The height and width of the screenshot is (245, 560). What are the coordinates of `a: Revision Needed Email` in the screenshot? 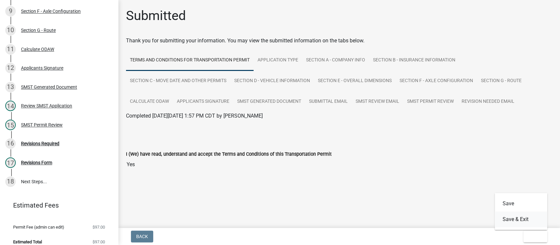 It's located at (488, 102).